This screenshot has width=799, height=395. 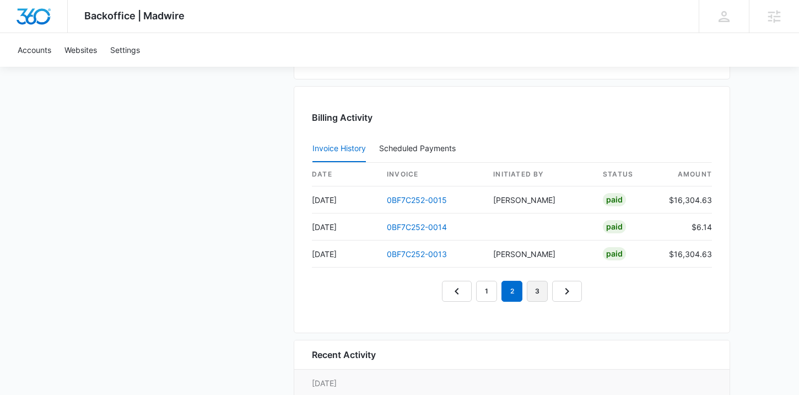 What do you see at coordinates (417, 199) in the screenshot?
I see `a: 0BF7C252-0015` at bounding box center [417, 199].